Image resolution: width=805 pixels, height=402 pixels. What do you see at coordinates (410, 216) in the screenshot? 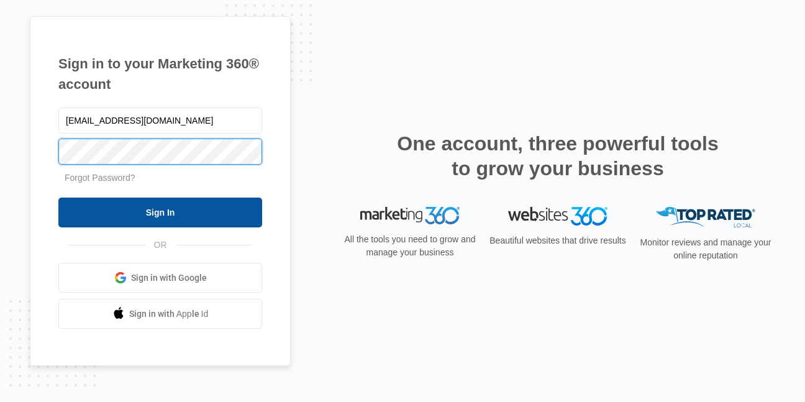
I see `img: Marketing 360` at bounding box center [410, 216].